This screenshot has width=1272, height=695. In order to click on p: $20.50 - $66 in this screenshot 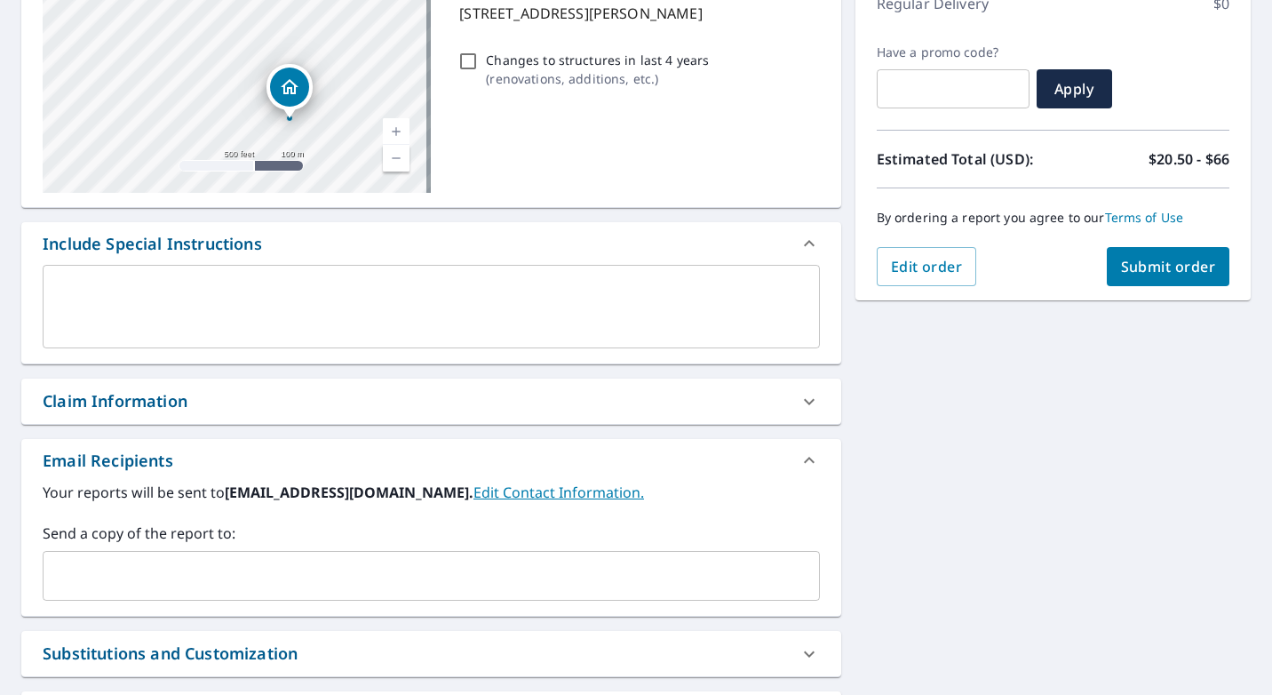, I will do `click(1189, 159)`.